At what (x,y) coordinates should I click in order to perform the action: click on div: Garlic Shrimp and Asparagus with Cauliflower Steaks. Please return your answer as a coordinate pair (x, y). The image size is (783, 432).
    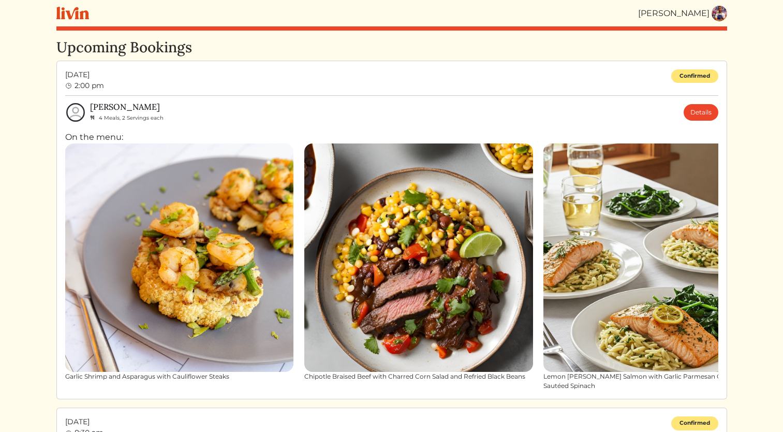
    Looking at the image, I should click on (180, 376).